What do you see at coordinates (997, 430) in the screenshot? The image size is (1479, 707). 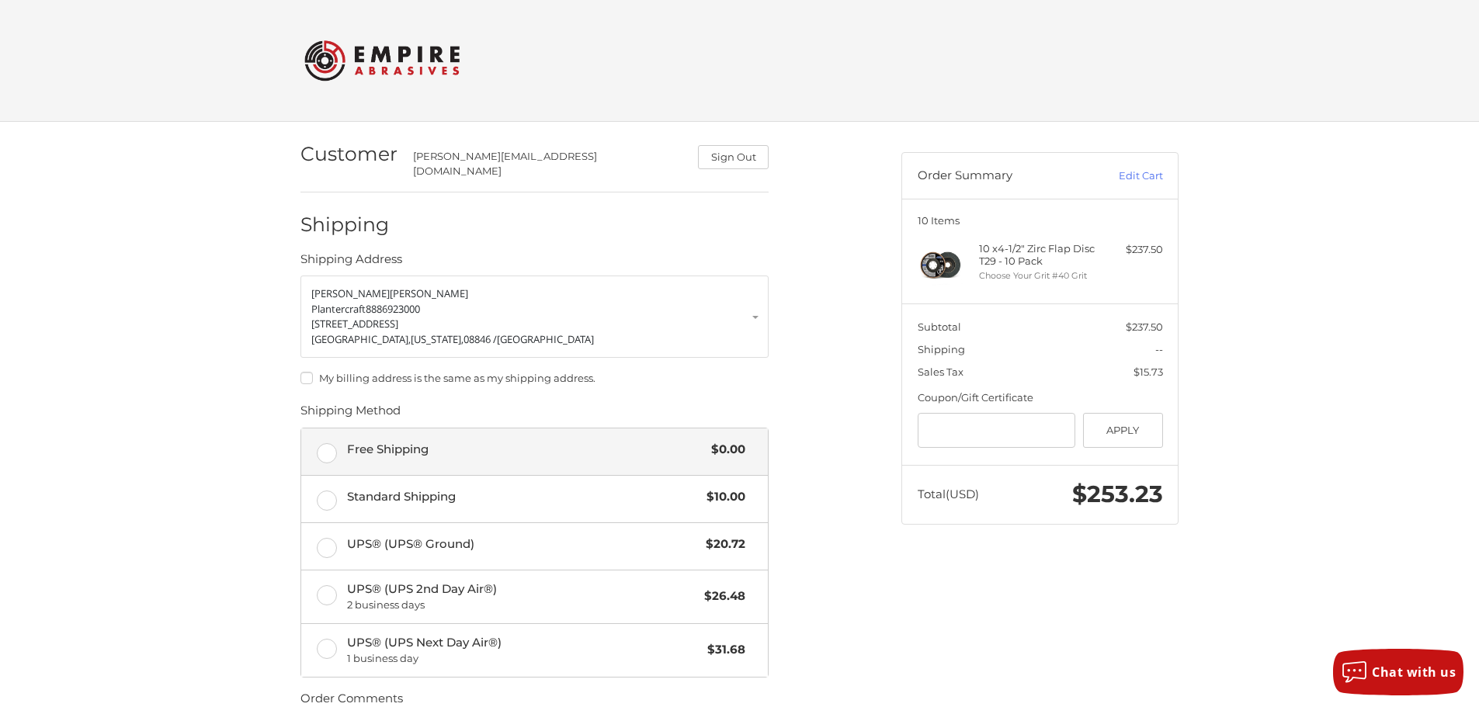 I see `input: Gift Certificate or Coupon Code` at bounding box center [997, 430].